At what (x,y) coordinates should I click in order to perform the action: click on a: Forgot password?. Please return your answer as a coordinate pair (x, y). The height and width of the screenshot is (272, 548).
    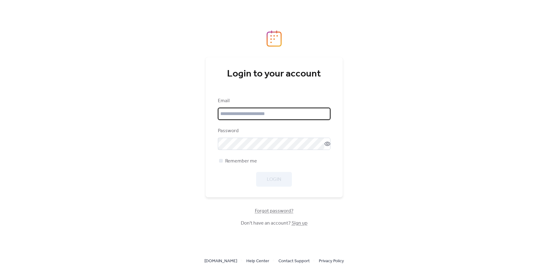
    Looking at the image, I should click on (274, 211).